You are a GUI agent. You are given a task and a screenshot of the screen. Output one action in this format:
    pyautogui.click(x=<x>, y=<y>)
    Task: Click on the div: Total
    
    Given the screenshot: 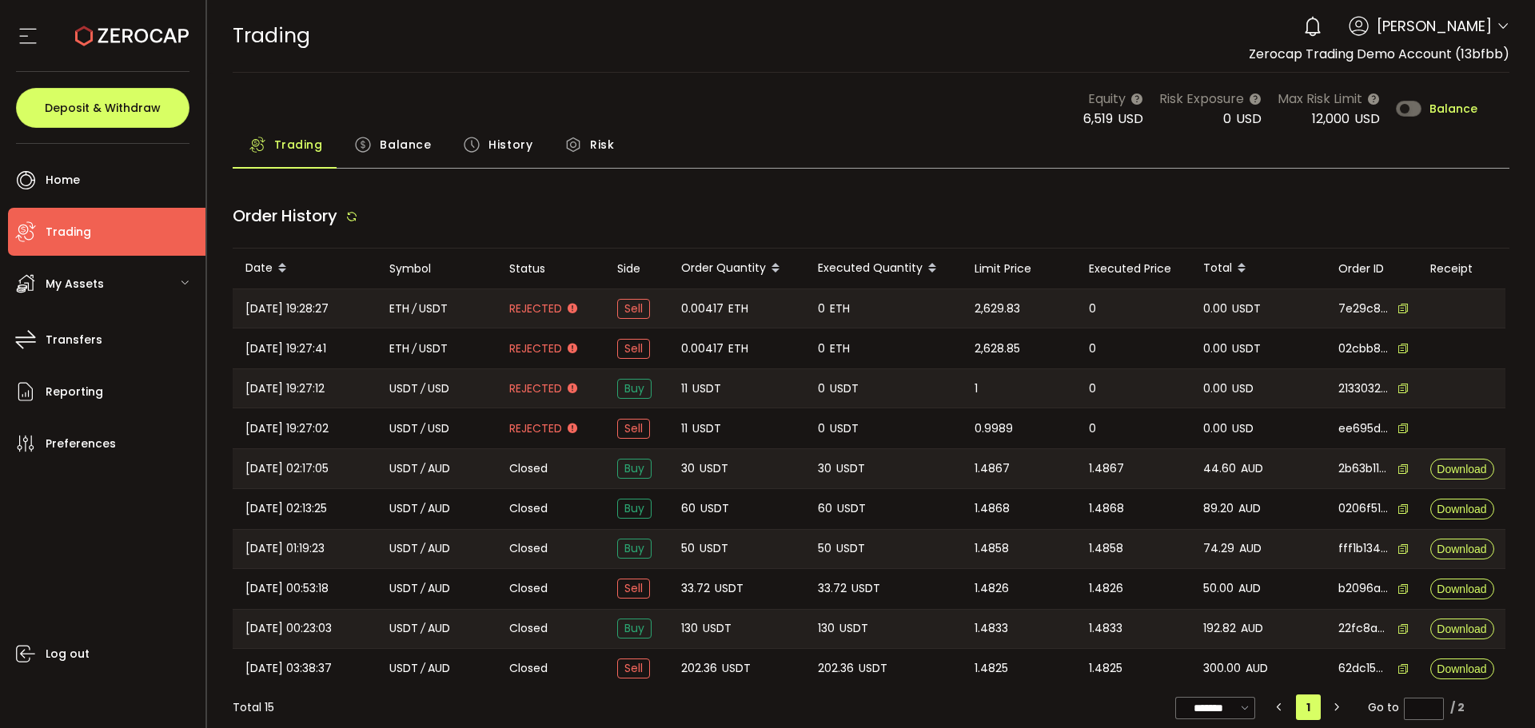 What is the action you would take?
    pyautogui.click(x=1258, y=269)
    